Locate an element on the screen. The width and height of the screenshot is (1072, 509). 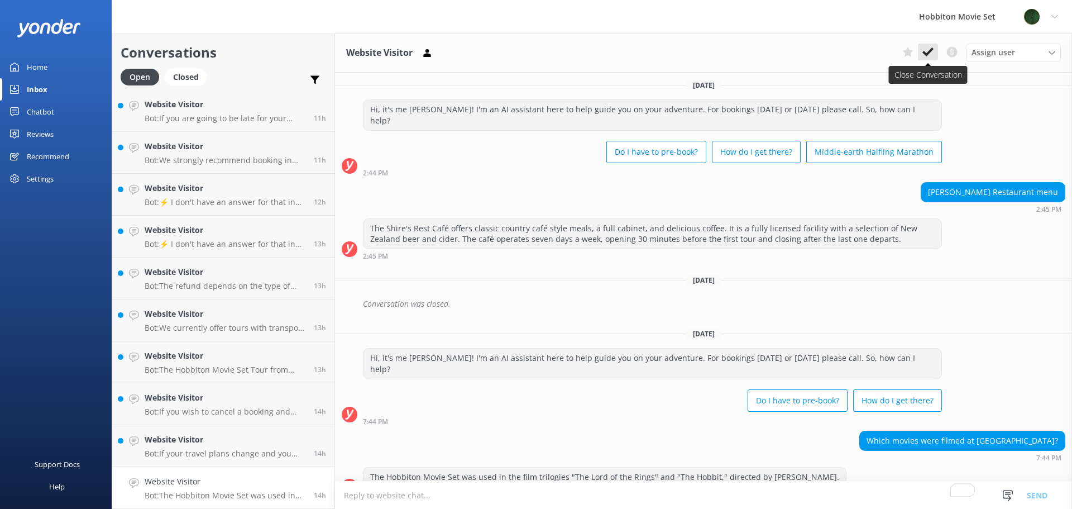
div: 2025-07-25T00:21:25.755 is located at coordinates (703, 304).